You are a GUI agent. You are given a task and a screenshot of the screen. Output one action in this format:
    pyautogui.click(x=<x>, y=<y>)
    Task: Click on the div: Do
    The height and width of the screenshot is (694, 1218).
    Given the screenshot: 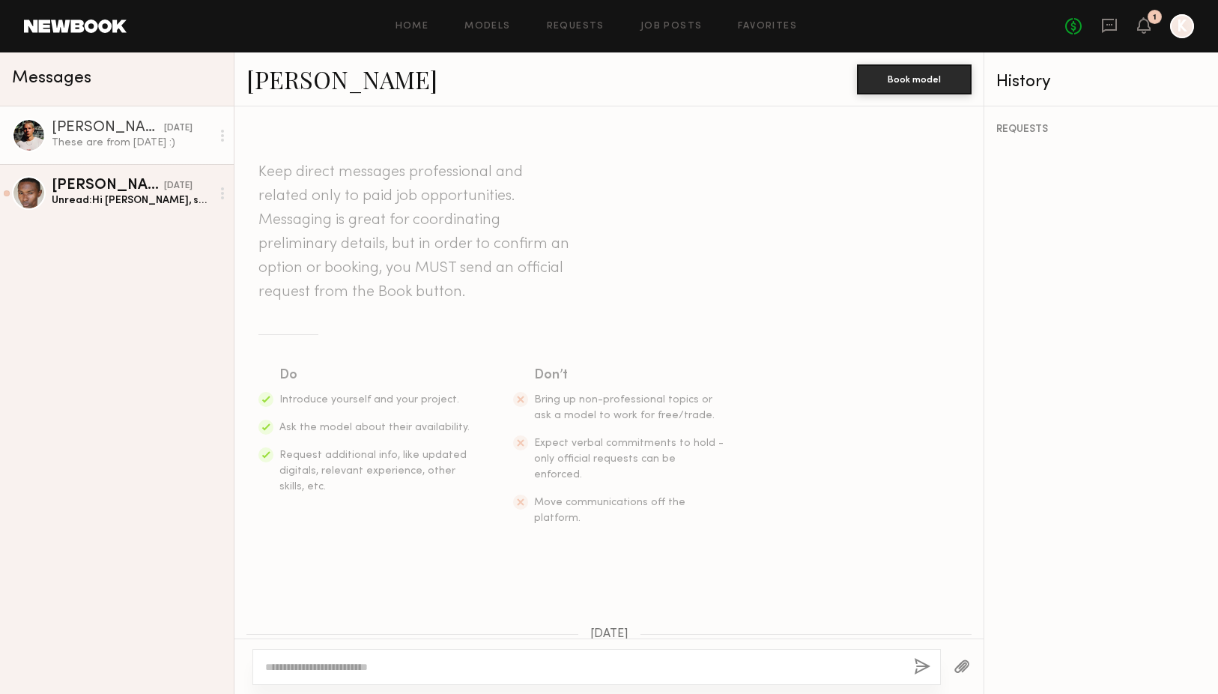 What is the action you would take?
    pyautogui.click(x=375, y=375)
    